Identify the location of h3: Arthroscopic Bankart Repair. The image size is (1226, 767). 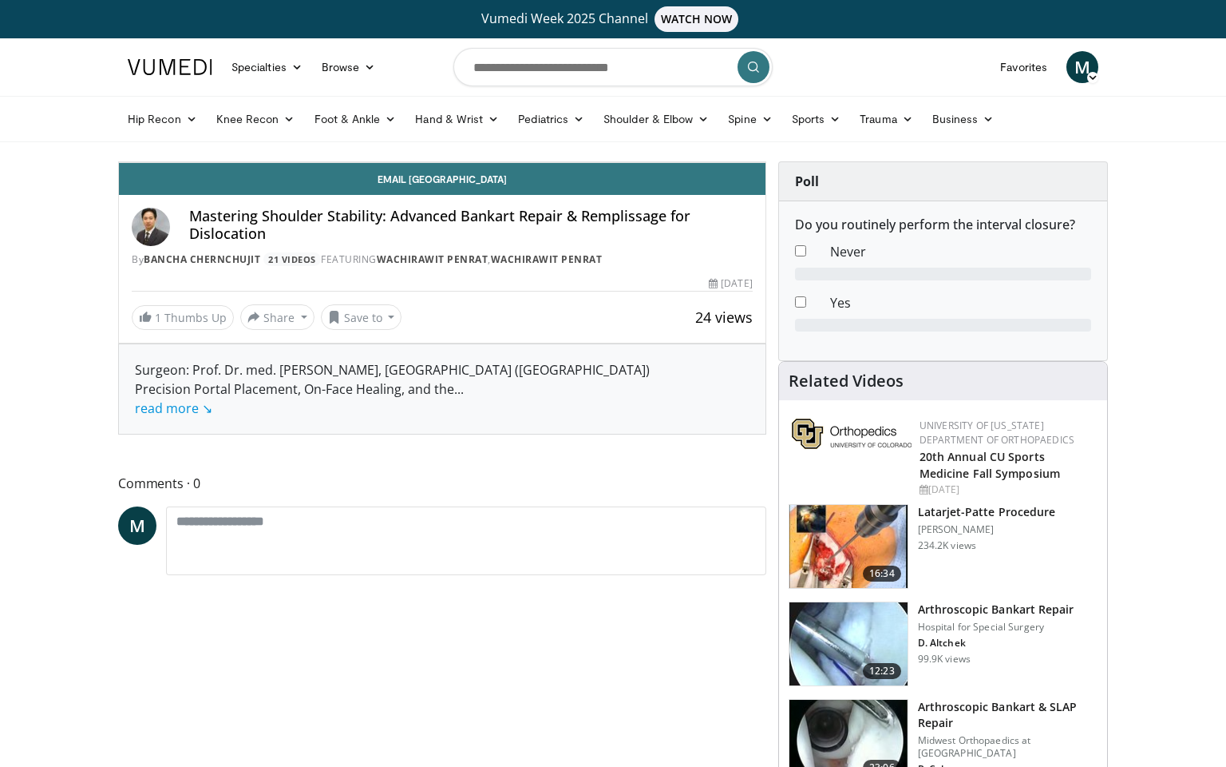
(996, 609).